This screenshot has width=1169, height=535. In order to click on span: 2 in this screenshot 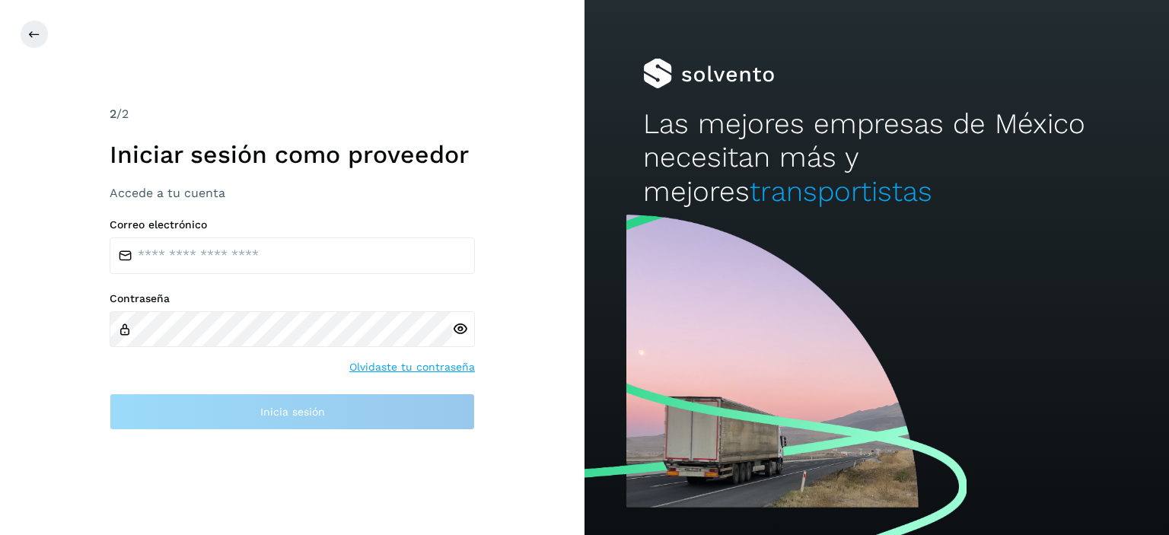, I will do `click(113, 113)`.